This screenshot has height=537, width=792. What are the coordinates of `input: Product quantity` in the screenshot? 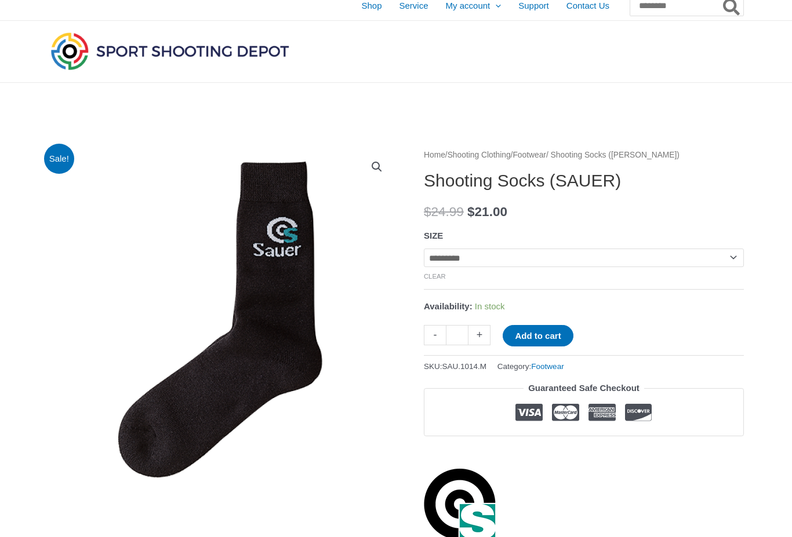 It's located at (457, 335).